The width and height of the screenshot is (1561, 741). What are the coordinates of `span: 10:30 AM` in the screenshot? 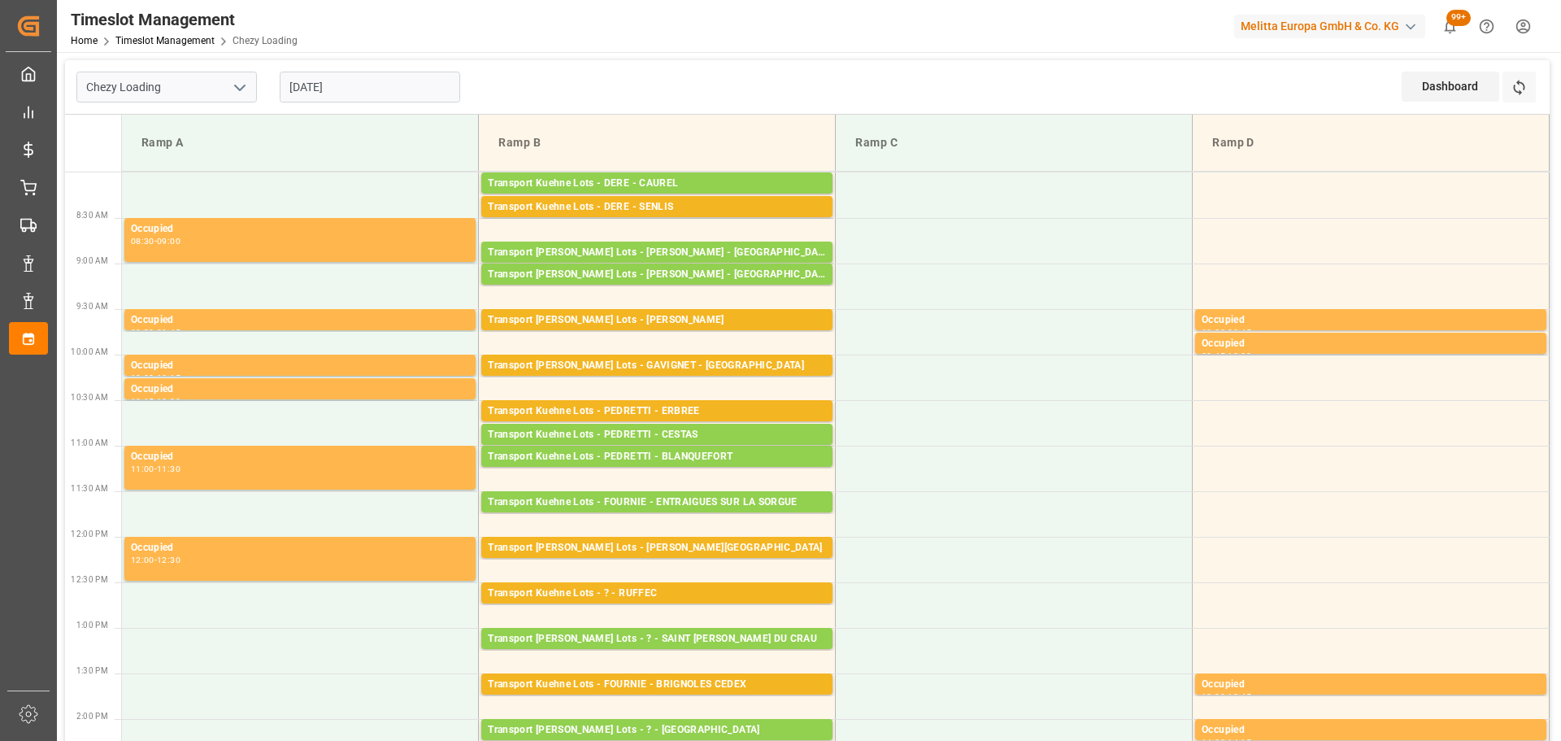 It's located at (89, 397).